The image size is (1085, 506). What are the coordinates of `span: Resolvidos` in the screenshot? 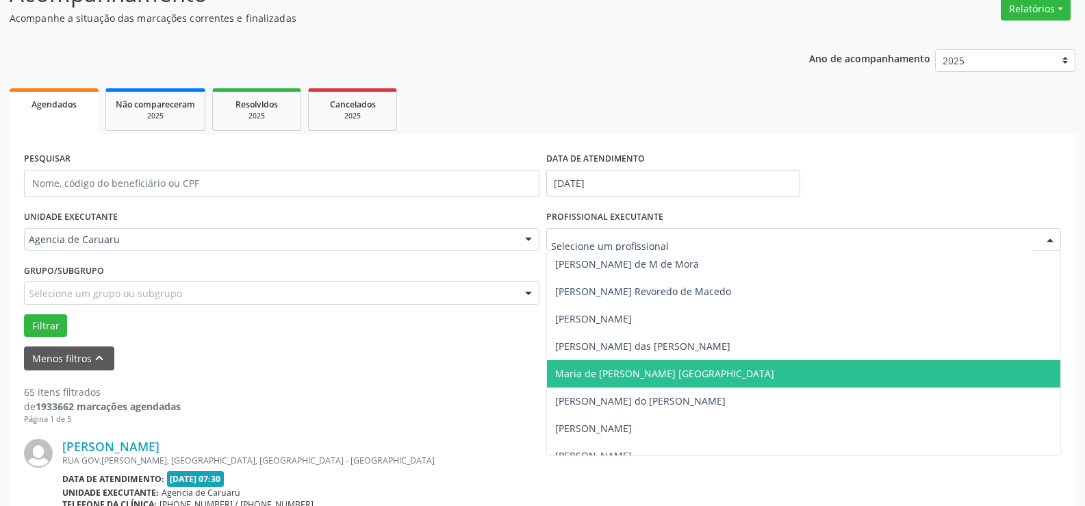 It's located at (257, 104).